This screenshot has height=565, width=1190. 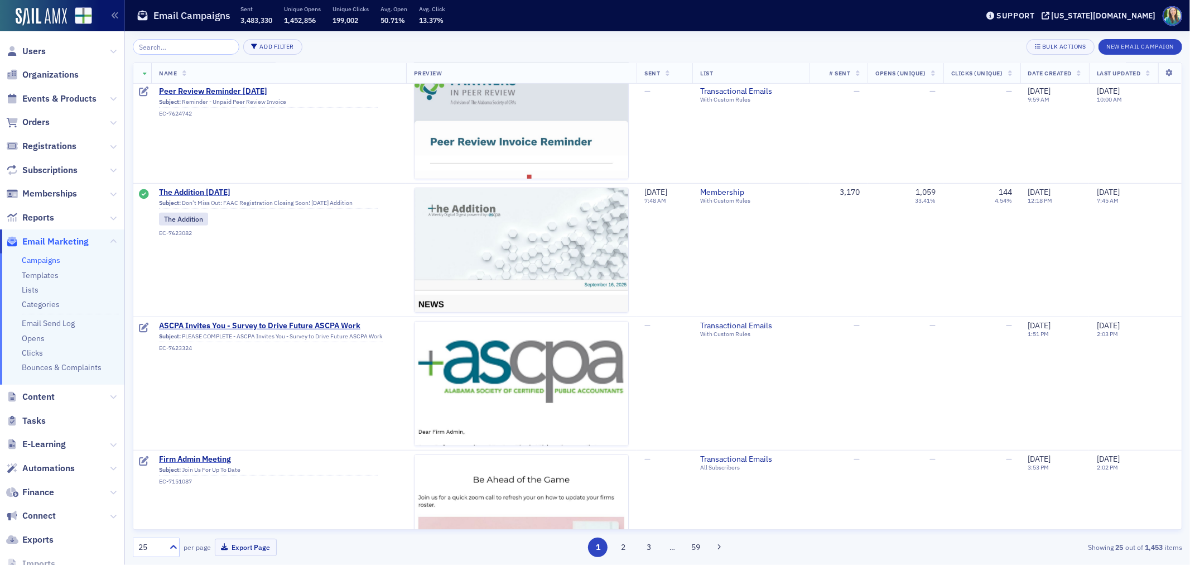 What do you see at coordinates (1141, 46) in the screenshot?
I see `a: New Email Campaign` at bounding box center [1141, 46].